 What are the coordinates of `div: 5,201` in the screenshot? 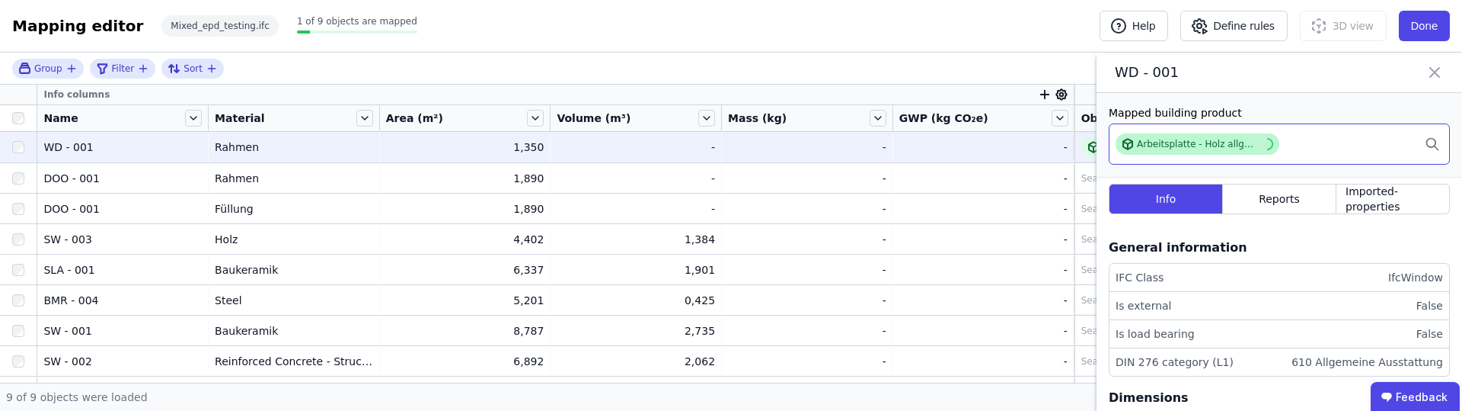 It's located at (465, 300).